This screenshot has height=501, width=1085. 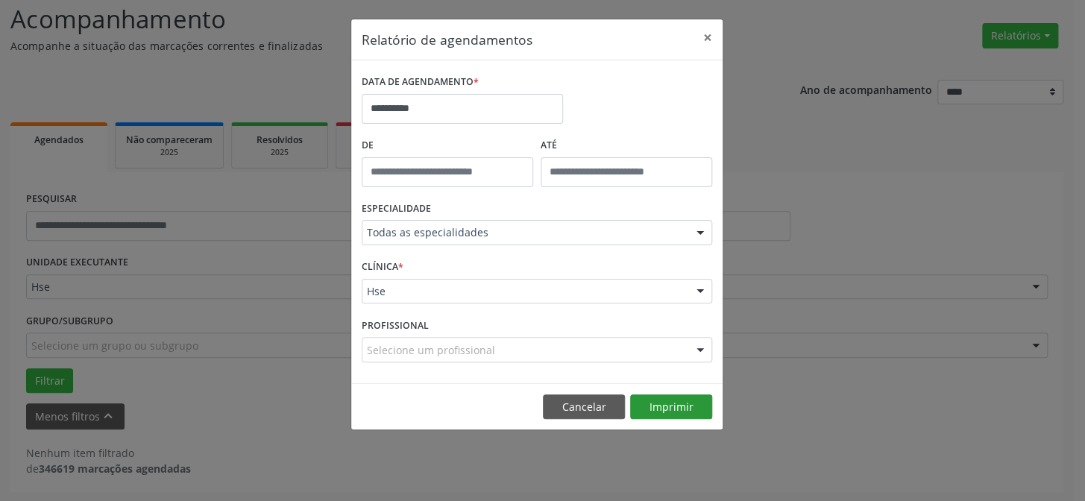 I want to click on label: ESPECIALIDADE, so click(x=396, y=209).